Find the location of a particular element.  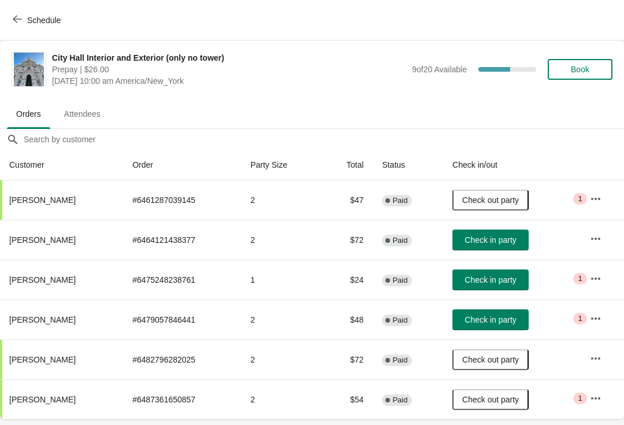

th: Status is located at coordinates (408, 165).